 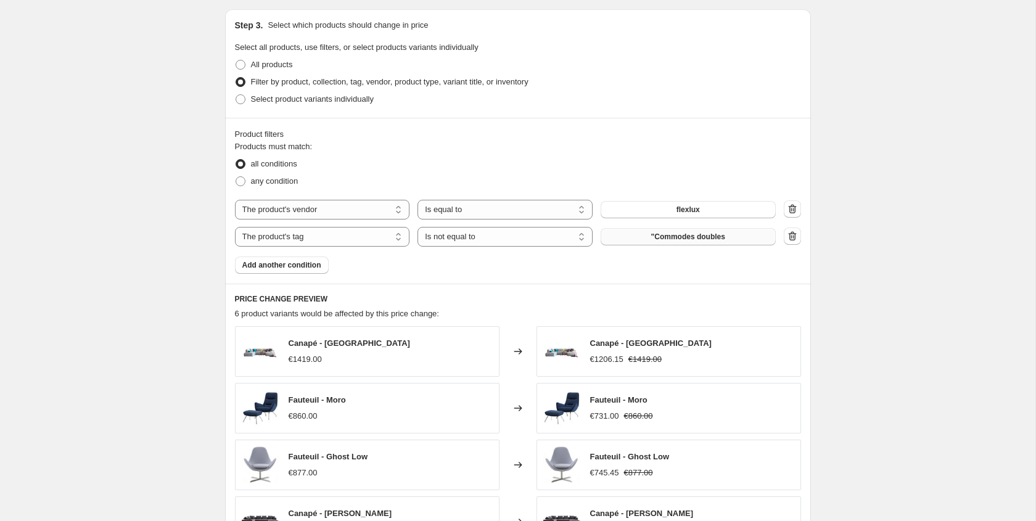 What do you see at coordinates (518, 134) in the screenshot?
I see `div: Product filters` at bounding box center [518, 134].